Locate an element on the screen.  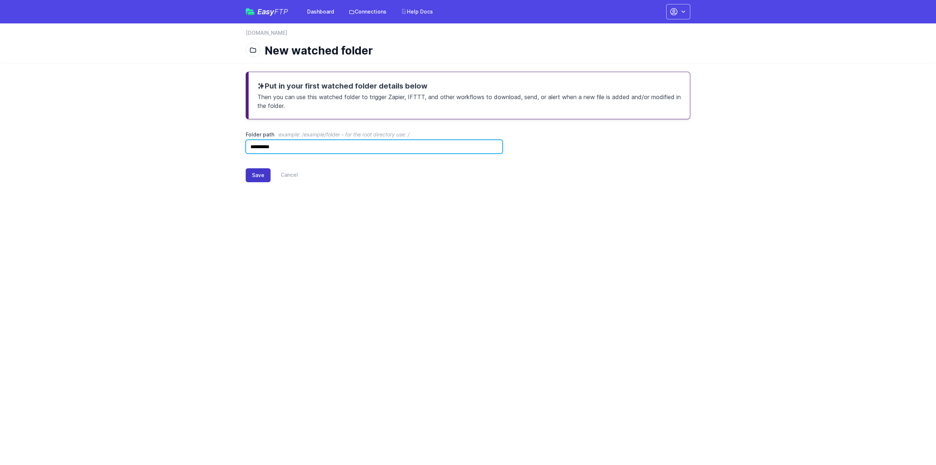
a: Cancel is located at coordinates (284, 175).